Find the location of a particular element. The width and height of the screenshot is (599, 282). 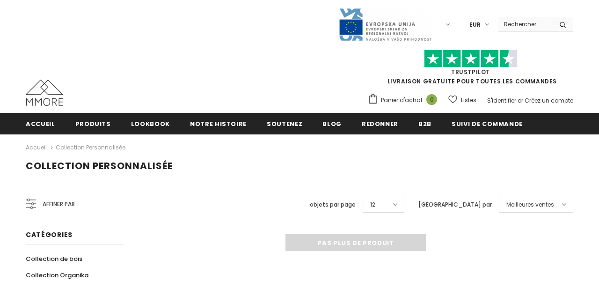

span: Affiner par is located at coordinates (58, 204).